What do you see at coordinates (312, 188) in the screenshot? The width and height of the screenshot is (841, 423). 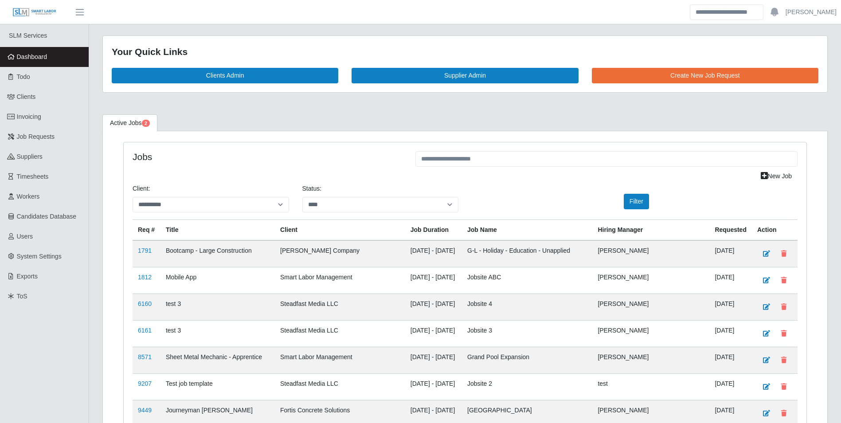 I see `label: Status:` at bounding box center [312, 188].